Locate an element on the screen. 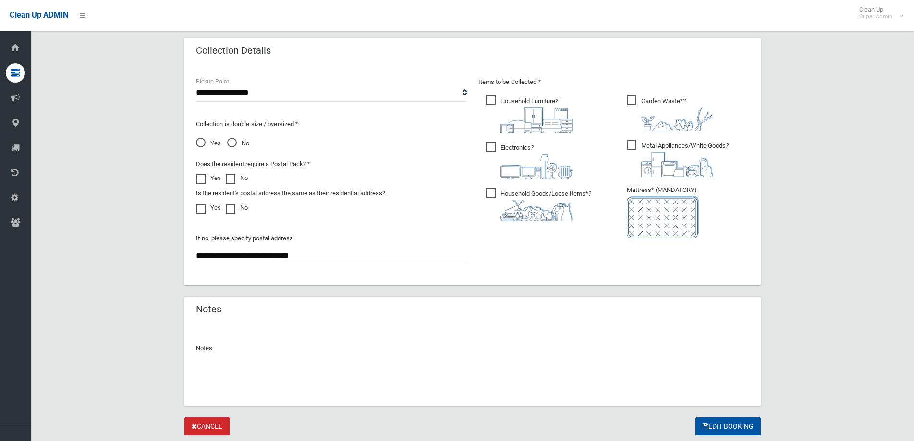  img: b13cc3517677393f34c0a387616ef184.png is located at coordinates (536, 210).